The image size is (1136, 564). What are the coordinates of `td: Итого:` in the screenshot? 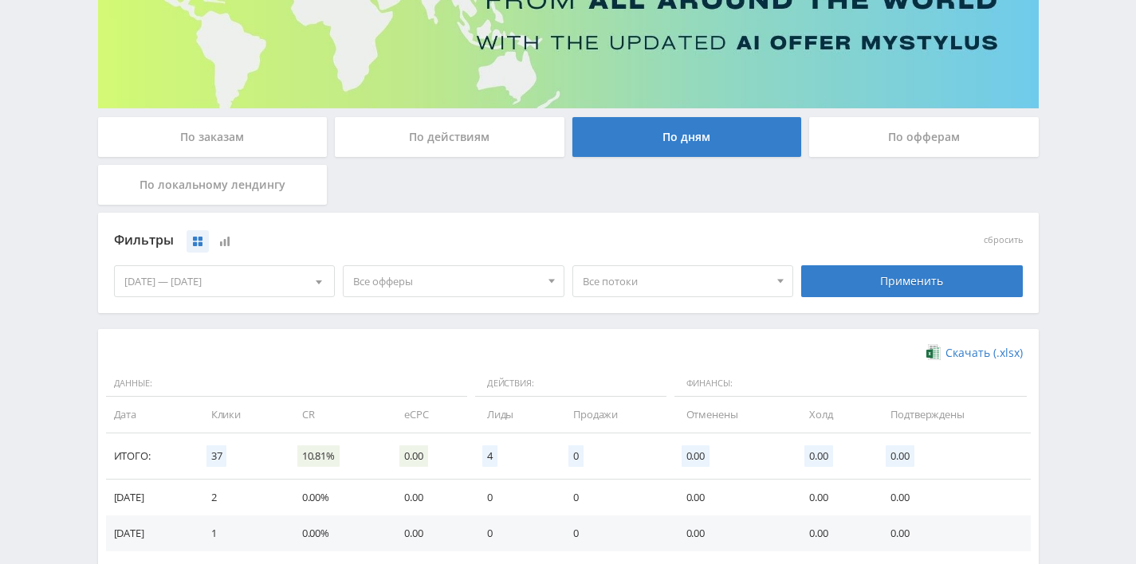 It's located at (151, 457).